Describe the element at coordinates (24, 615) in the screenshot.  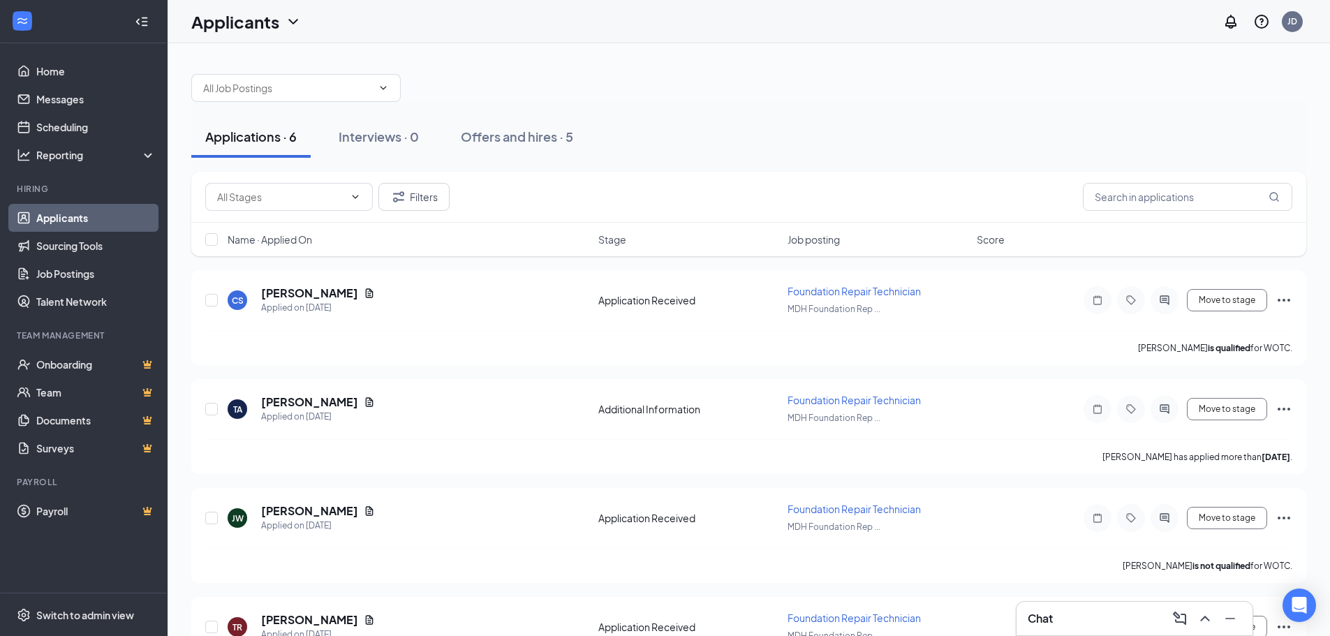
I see `svg: Settings` at that location.